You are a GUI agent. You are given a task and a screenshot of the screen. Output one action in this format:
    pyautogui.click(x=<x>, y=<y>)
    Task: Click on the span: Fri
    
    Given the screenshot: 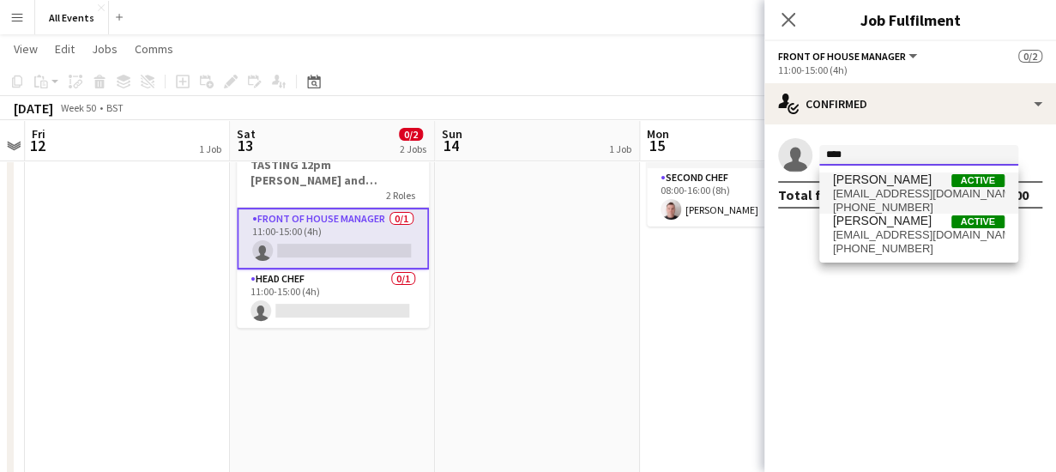 What is the action you would take?
    pyautogui.click(x=39, y=134)
    